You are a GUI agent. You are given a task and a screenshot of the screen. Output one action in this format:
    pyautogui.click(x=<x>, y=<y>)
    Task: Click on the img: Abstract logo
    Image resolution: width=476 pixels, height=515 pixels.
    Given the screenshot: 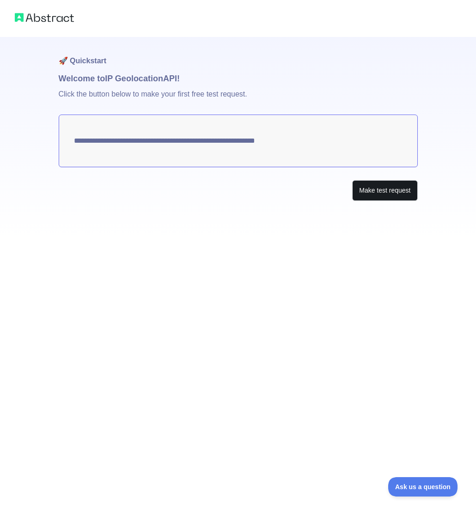 What is the action you would take?
    pyautogui.click(x=44, y=18)
    